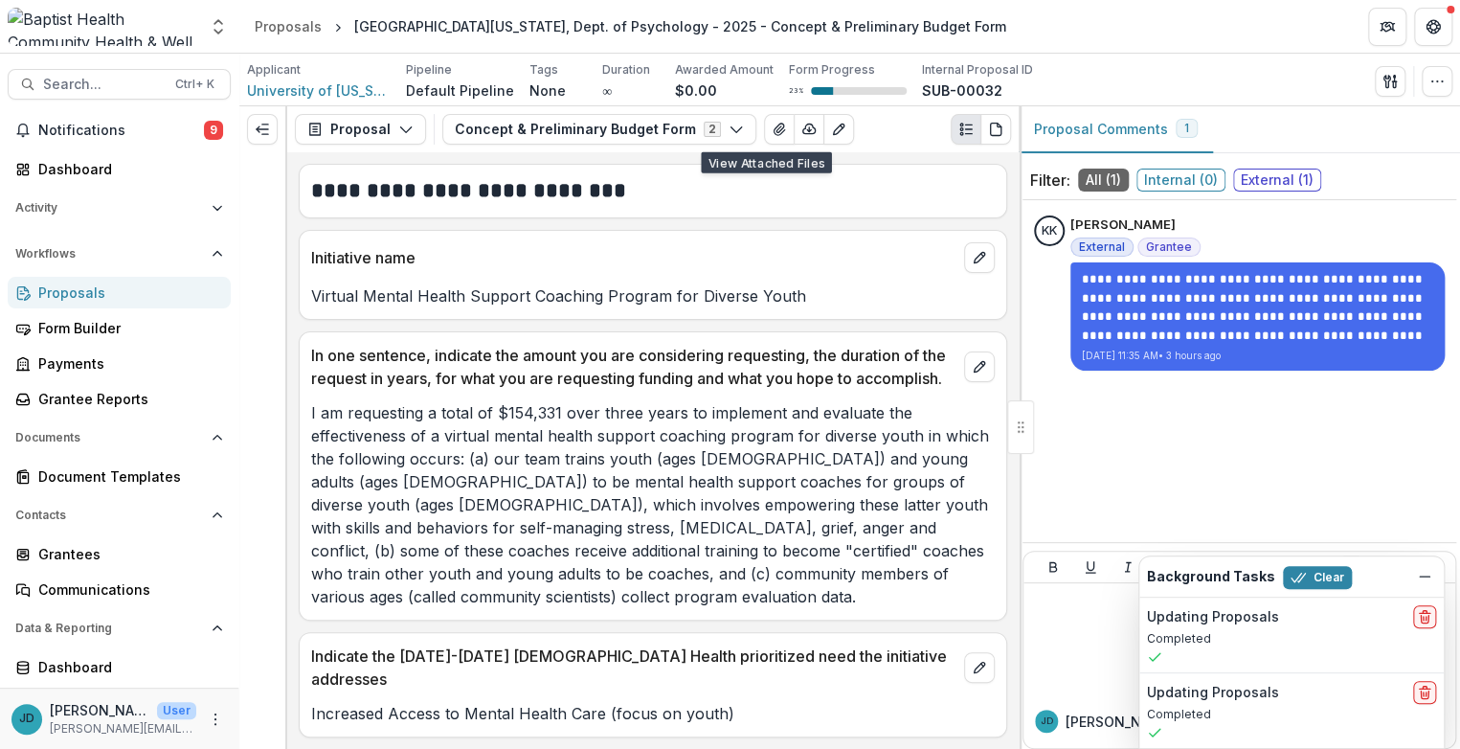 This screenshot has height=749, width=1460. Describe the element at coordinates (215, 719) in the screenshot. I see `button: More` at that location.